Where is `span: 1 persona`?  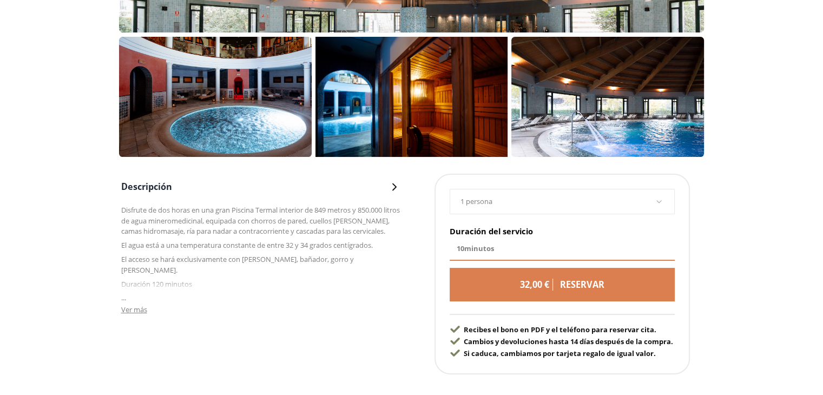
span: 1 persona is located at coordinates (476, 201).